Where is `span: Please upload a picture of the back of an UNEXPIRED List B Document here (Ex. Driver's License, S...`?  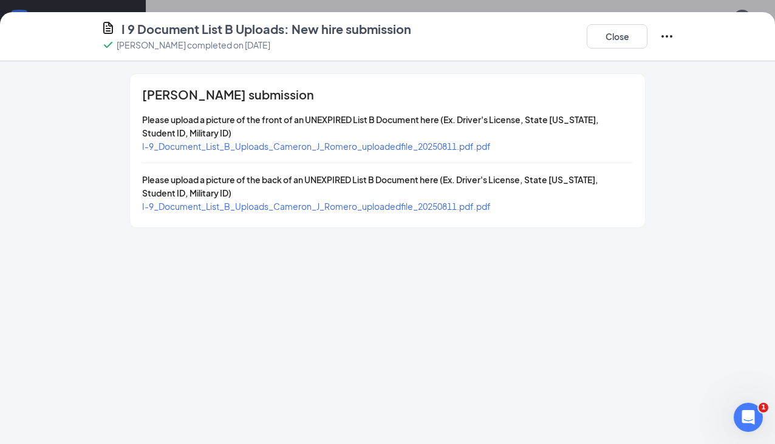 span: Please upload a picture of the back of an UNEXPIRED List B Document here (Ex. Driver's License, S... is located at coordinates (370, 186).